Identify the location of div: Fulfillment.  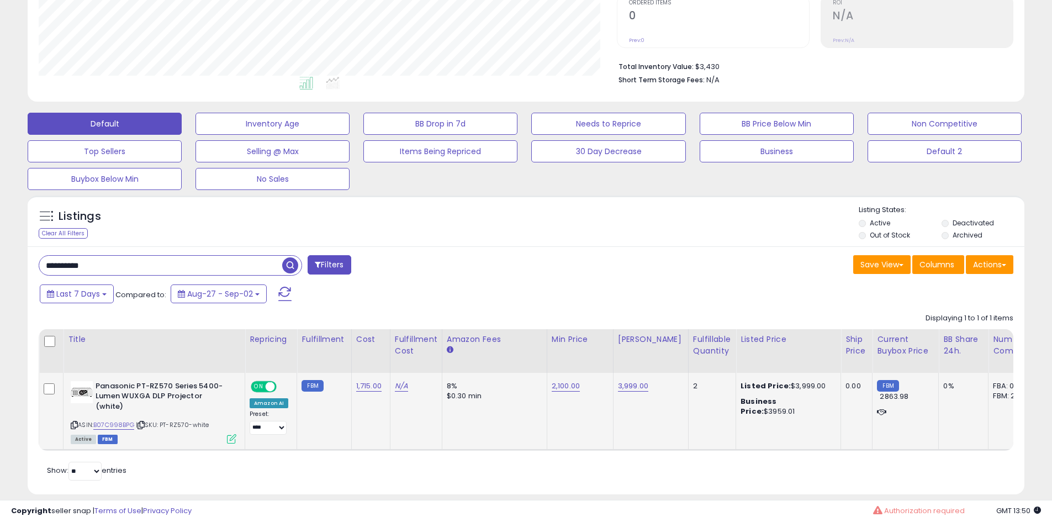
(324, 339).